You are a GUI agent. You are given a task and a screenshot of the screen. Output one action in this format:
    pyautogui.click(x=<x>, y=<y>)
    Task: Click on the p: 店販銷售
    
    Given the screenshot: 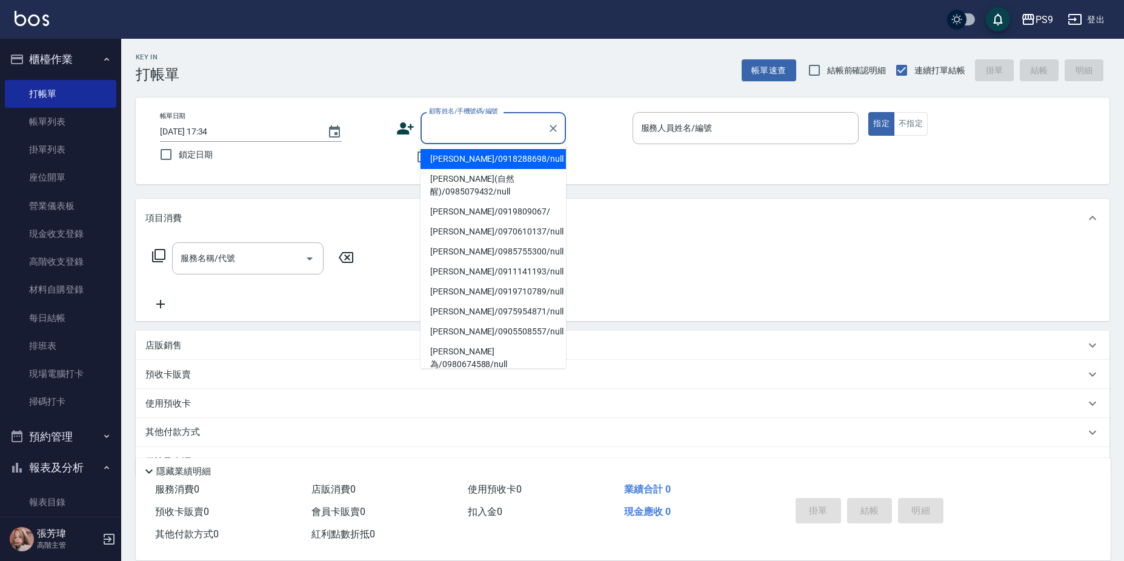 What is the action you would take?
    pyautogui.click(x=164, y=346)
    